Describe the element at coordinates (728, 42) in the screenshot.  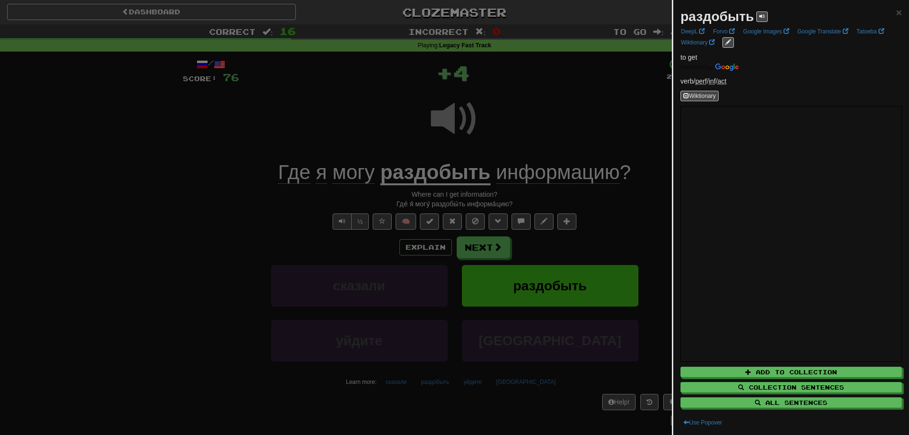
I see `button: edit links` at that location.